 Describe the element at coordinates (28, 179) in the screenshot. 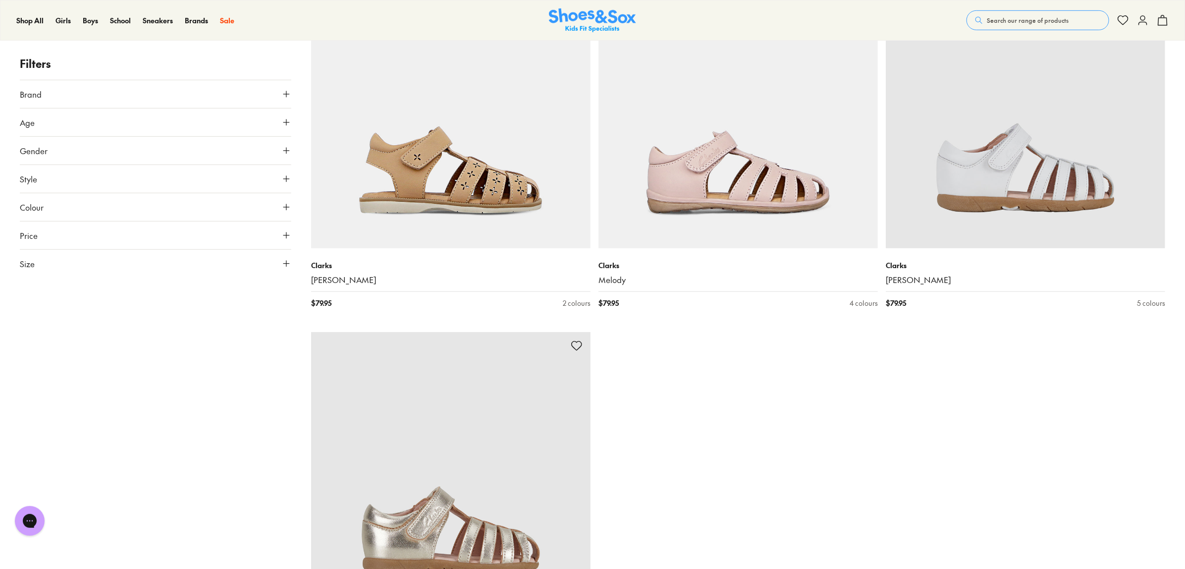

I see `span: Style` at that location.